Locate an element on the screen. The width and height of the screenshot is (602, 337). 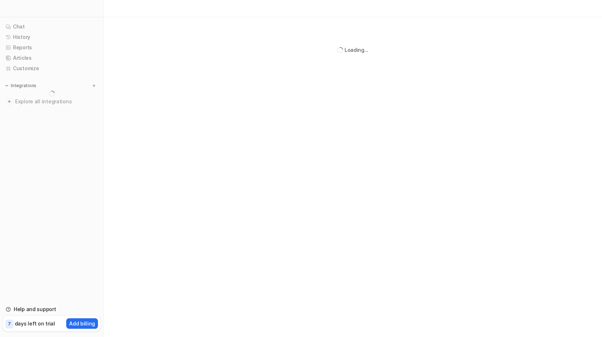
a: History is located at coordinates (51, 37).